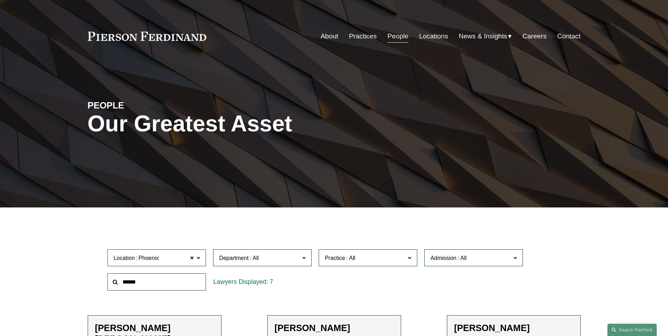 Image resolution: width=668 pixels, height=336 pixels. I want to click on span: Admission, so click(443, 258).